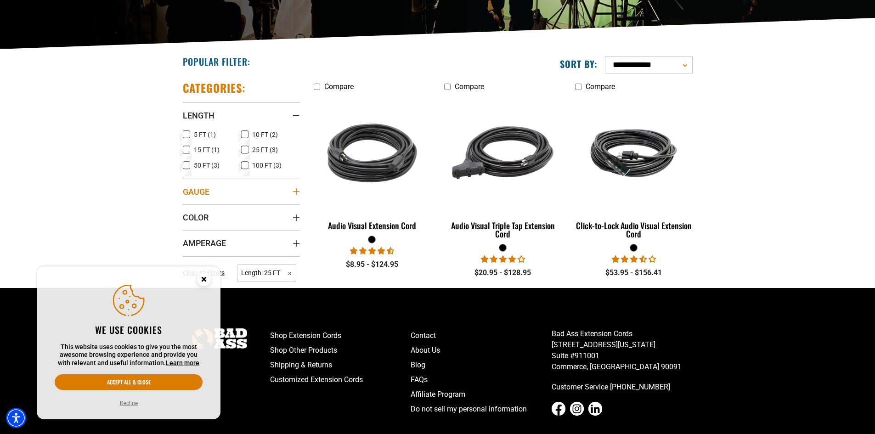 This screenshot has height=434, width=875. Describe the element at coordinates (340, 380) in the screenshot. I see `a: Customized Extension Cords` at that location.